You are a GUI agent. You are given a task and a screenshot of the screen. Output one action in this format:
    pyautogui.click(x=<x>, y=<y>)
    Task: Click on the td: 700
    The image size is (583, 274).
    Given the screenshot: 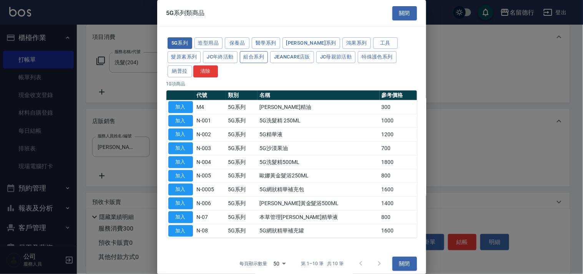 What is the action you would take?
    pyautogui.click(x=398, y=148)
    